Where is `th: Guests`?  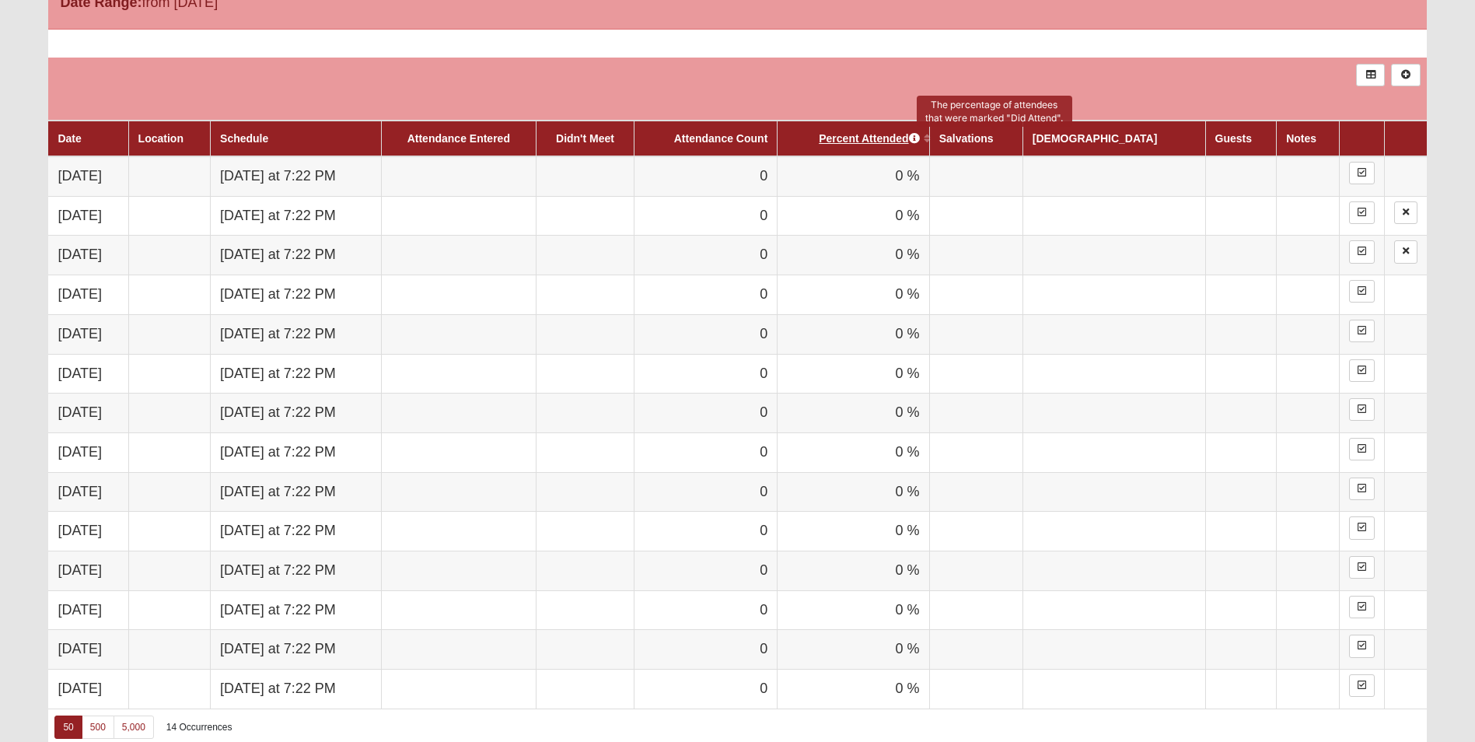 th: Guests is located at coordinates (1241, 138).